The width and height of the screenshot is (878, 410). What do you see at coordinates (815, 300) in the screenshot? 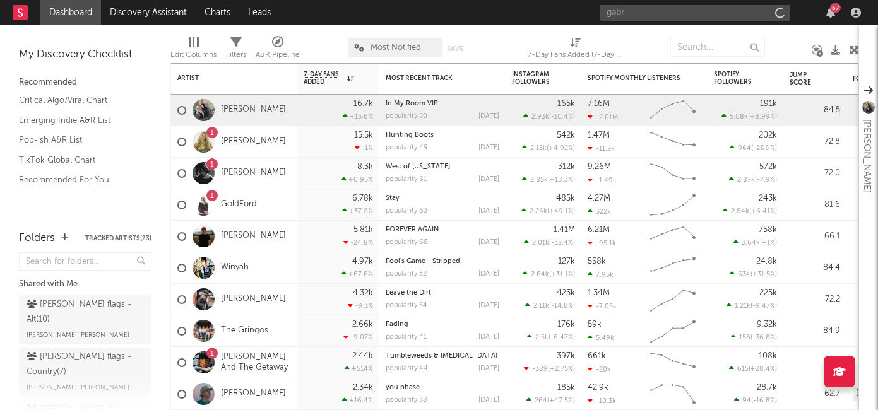
I see `div: 72.2` at bounding box center [815, 300].